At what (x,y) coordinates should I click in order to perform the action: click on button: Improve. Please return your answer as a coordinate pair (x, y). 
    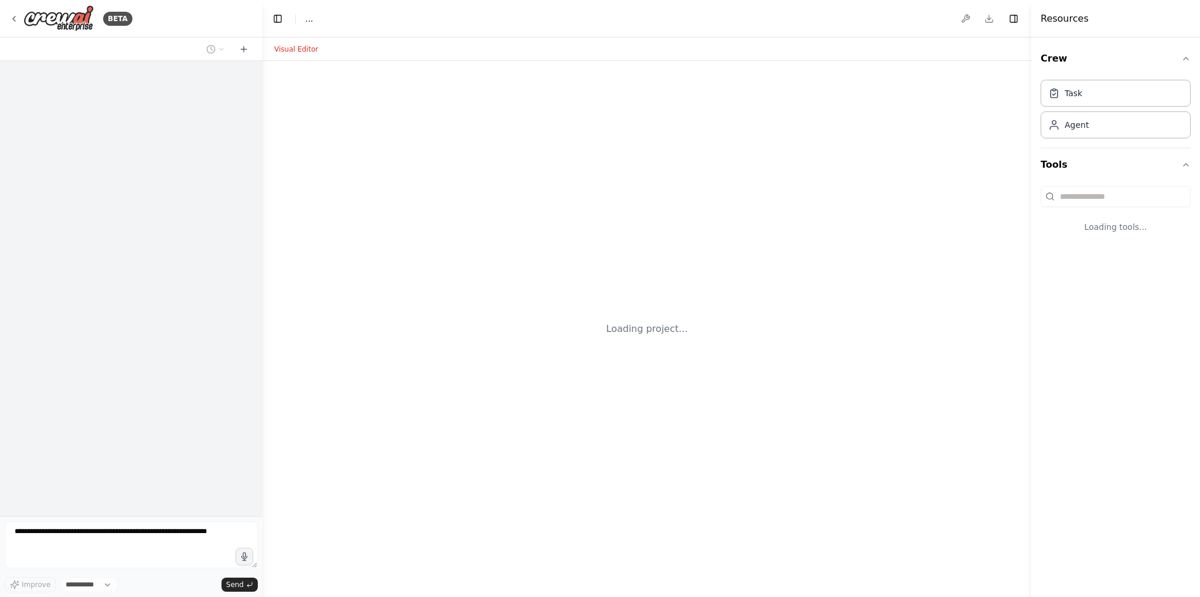
    Looking at the image, I should click on (30, 584).